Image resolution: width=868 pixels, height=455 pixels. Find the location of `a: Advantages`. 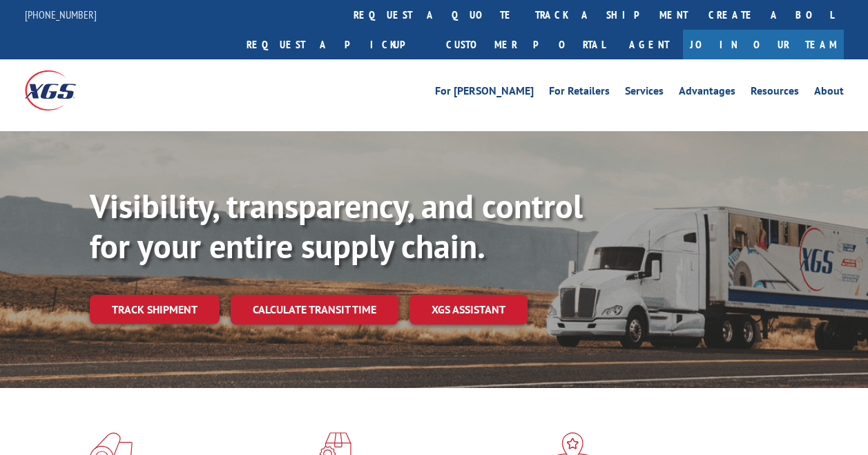

a: Advantages is located at coordinates (707, 93).